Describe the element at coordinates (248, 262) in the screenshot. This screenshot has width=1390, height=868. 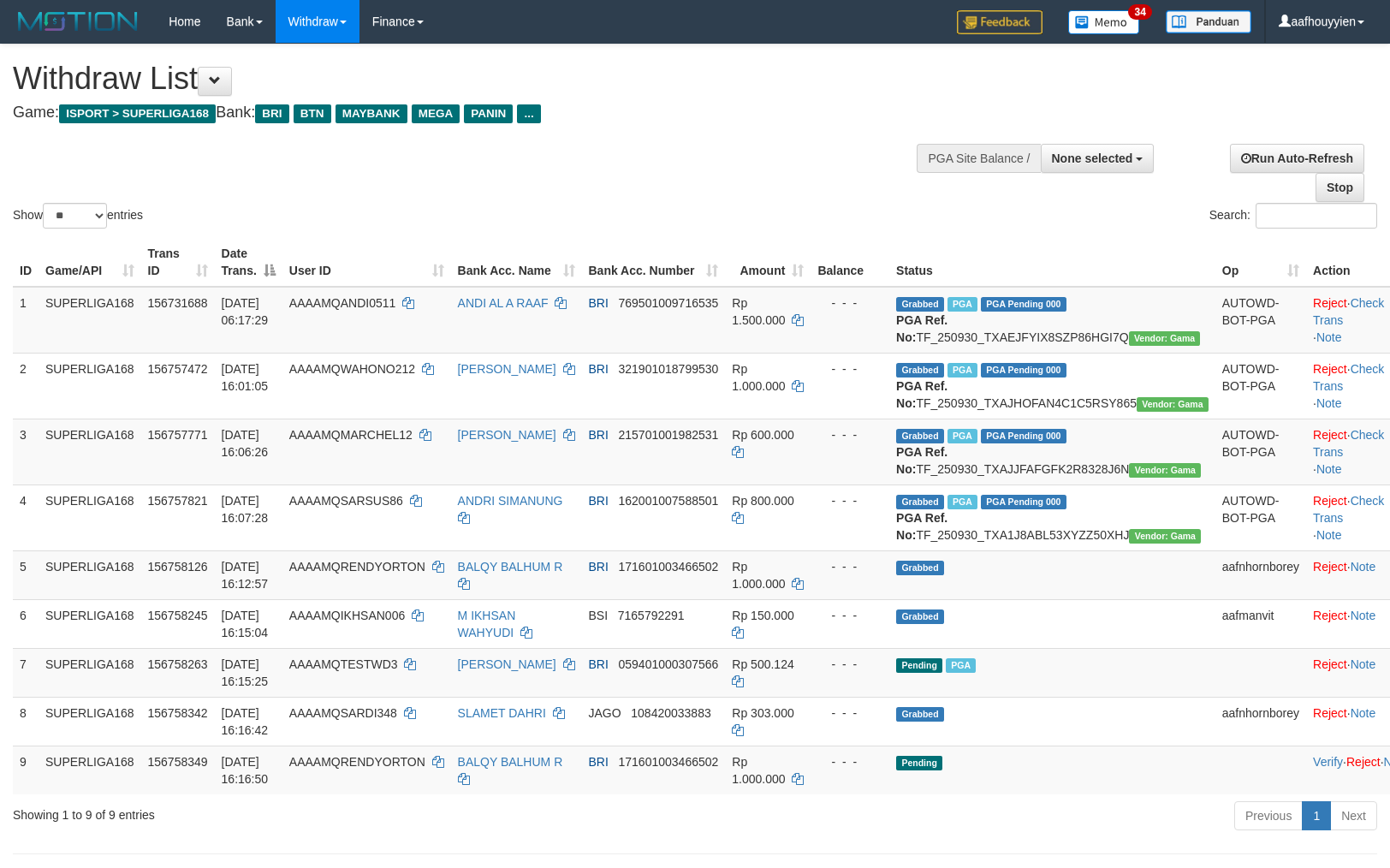
I see `th: Date Trans.: activate to sort column descending` at that location.